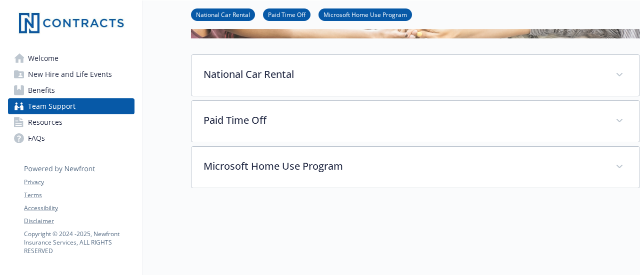 Image resolution: width=640 pixels, height=275 pixels. Describe the element at coordinates (41, 90) in the screenshot. I see `span: Benefits` at that location.